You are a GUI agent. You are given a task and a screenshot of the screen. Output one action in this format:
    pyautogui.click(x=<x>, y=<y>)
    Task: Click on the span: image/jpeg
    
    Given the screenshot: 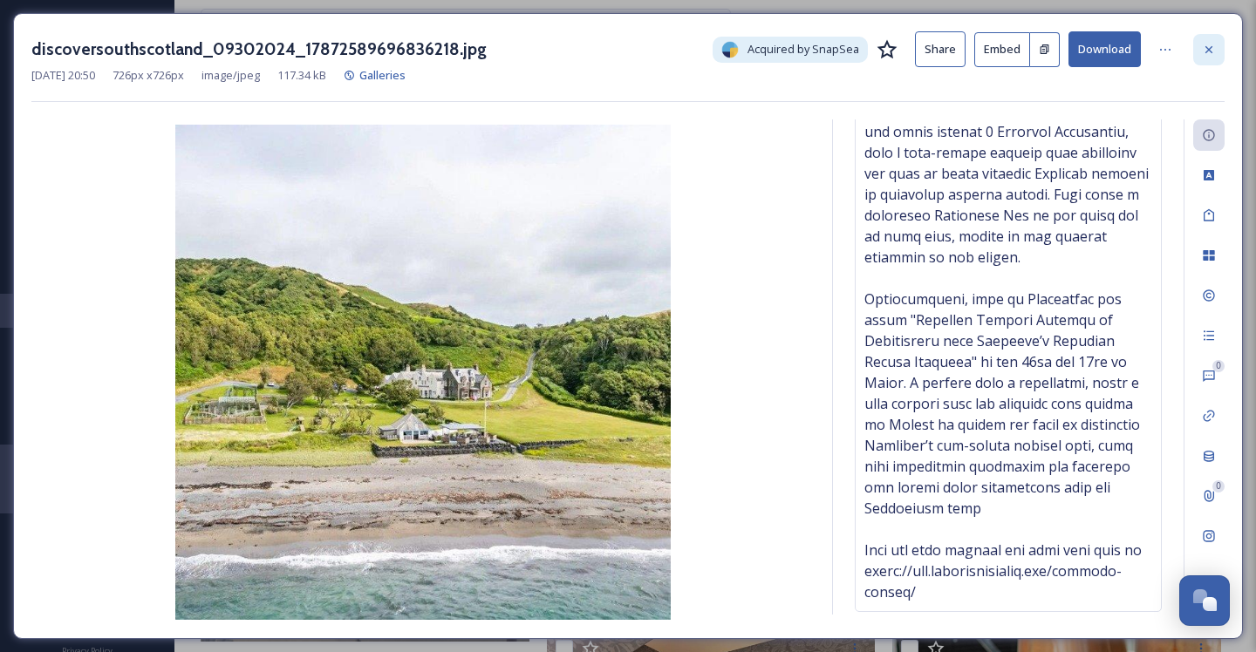 What is the action you would take?
    pyautogui.click(x=230, y=75)
    